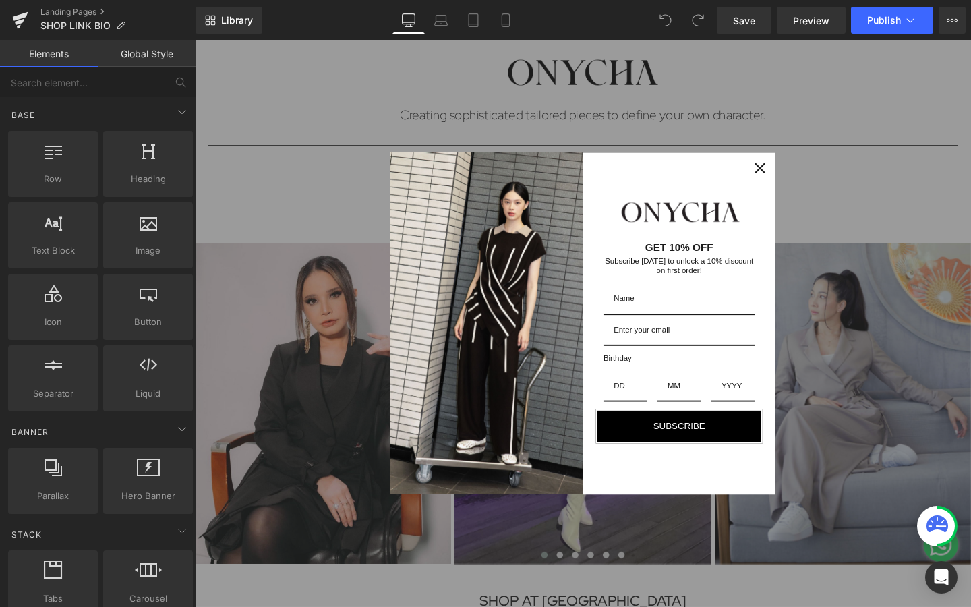  What do you see at coordinates (409, 20) in the screenshot?
I see `a: Desktop` at bounding box center [409, 20].